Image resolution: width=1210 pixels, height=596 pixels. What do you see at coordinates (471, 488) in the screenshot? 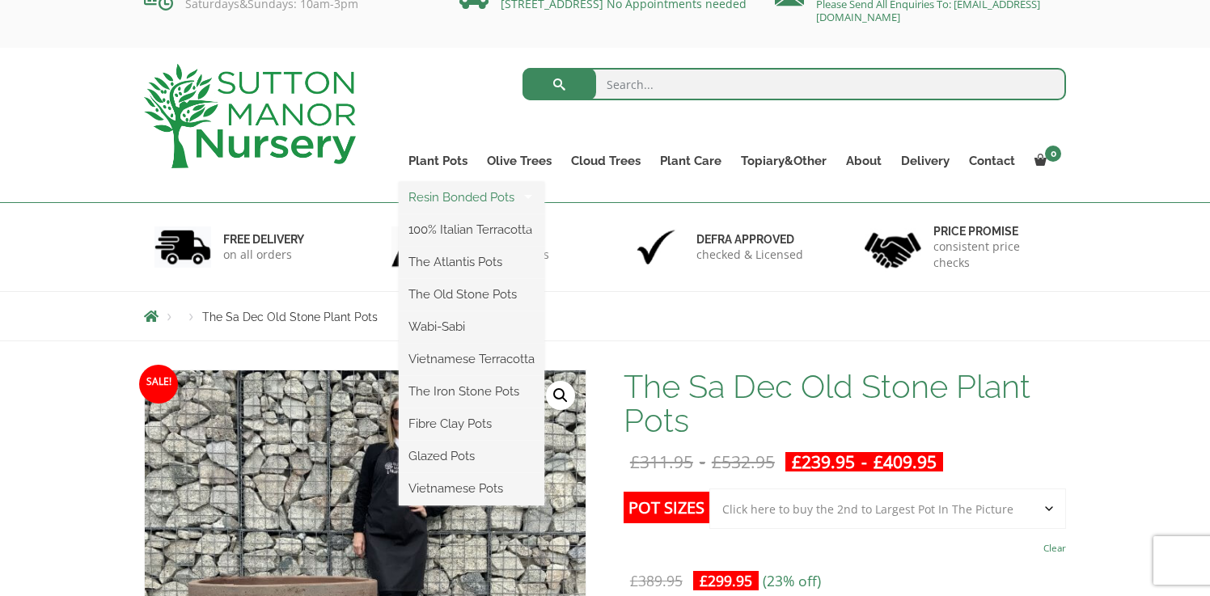
I see `a: Vietnamese Pots` at bounding box center [471, 488].